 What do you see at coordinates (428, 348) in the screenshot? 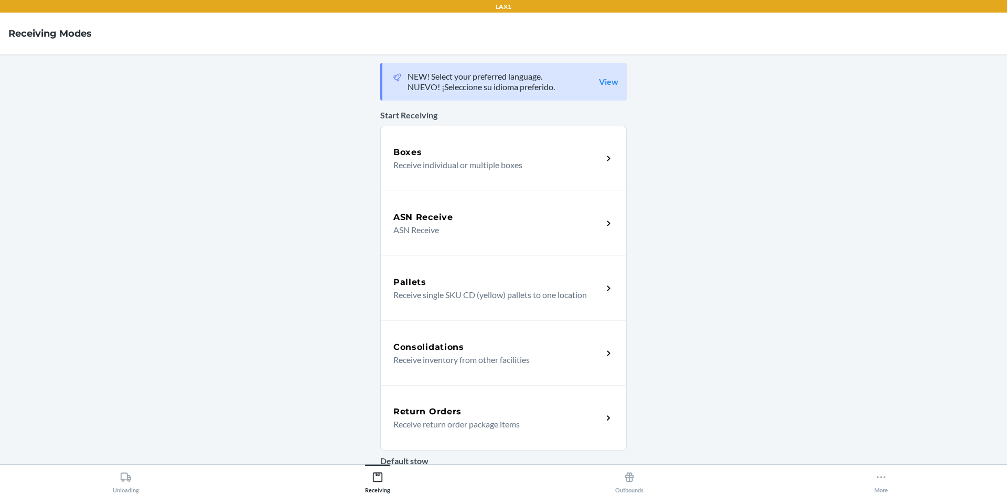
I see `h5: Consolidations` at bounding box center [428, 348].